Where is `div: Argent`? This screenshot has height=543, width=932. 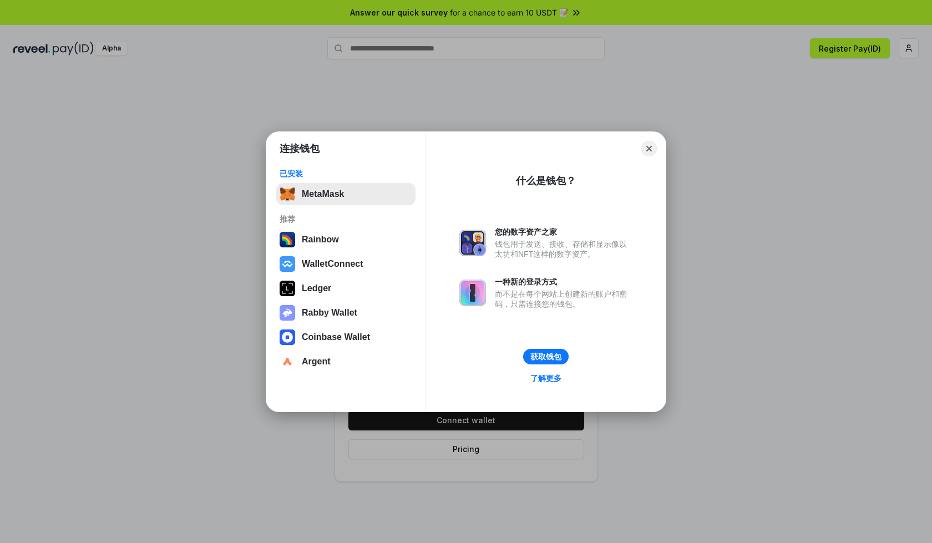 div: Argent is located at coordinates (316, 362).